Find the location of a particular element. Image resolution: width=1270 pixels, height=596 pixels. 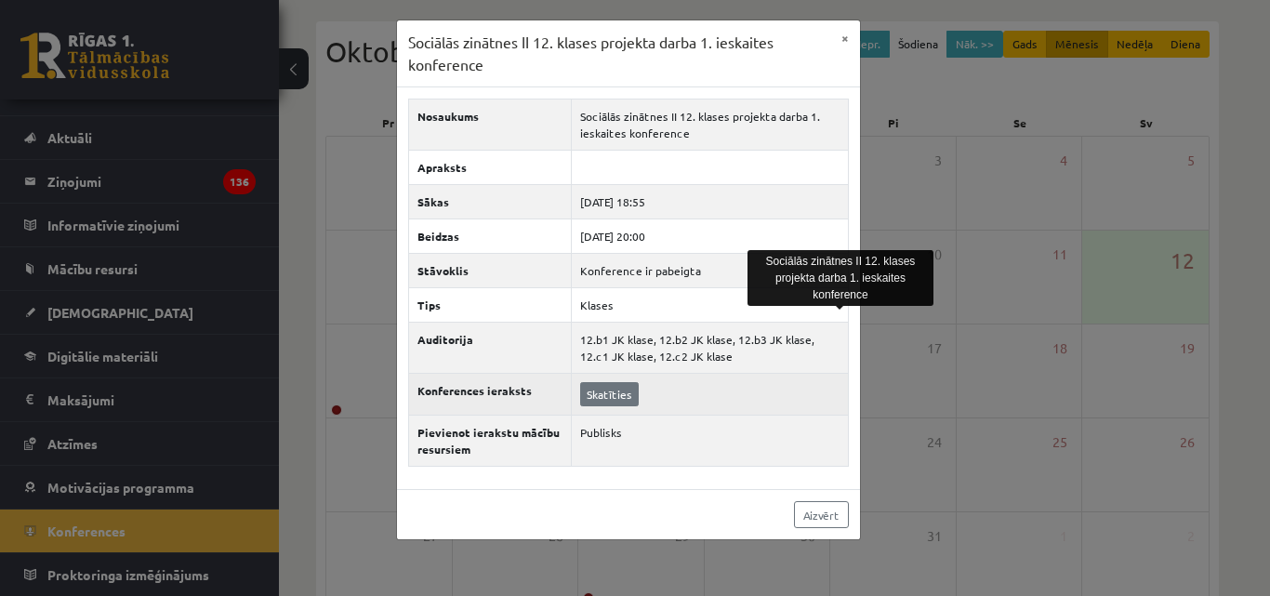

th: Beidzas is located at coordinates (490, 236).